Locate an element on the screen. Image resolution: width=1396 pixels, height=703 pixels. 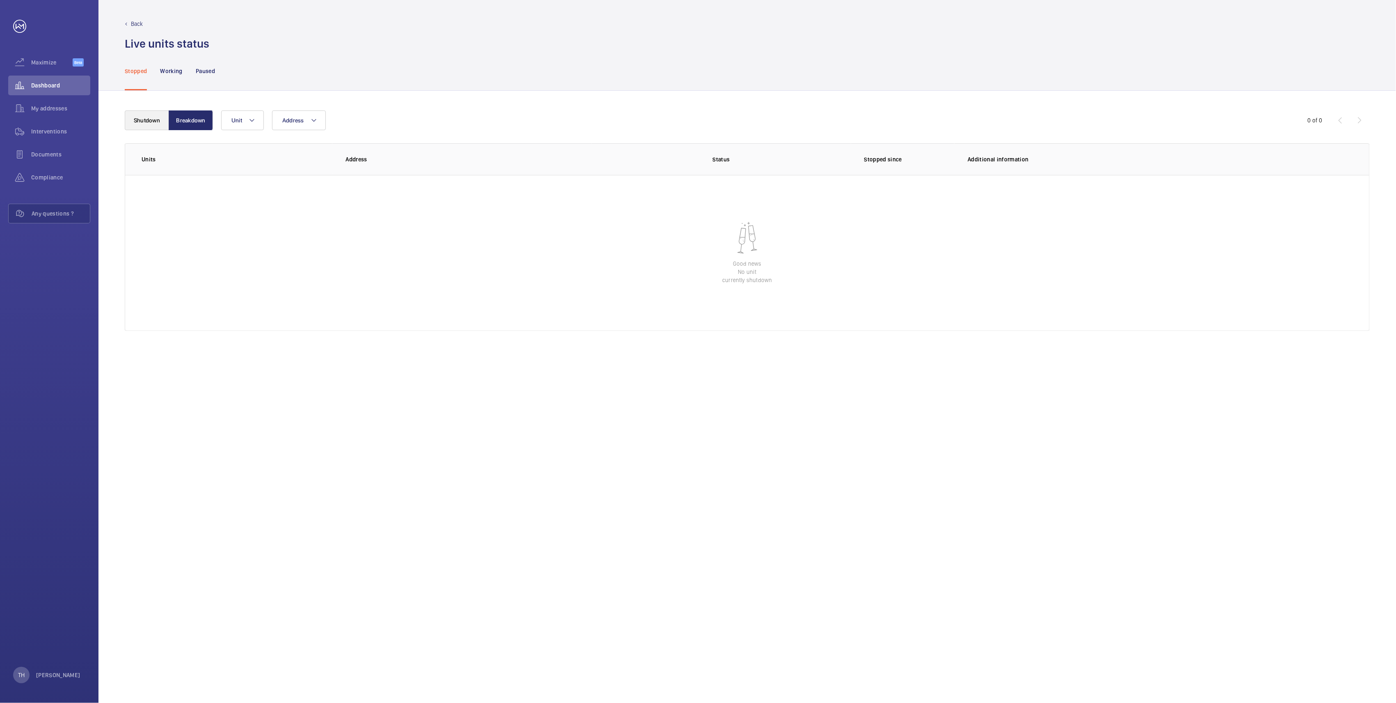
p: Units is located at coordinates (237, 159).